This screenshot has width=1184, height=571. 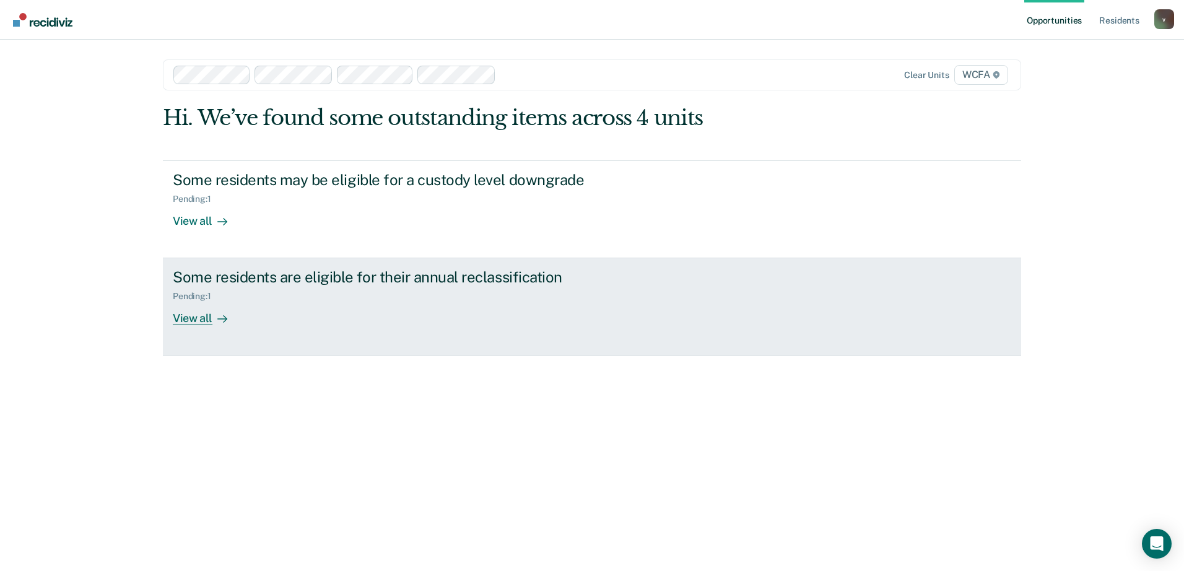 What do you see at coordinates (506, 118) in the screenshot?
I see `div: Hi. We’ve found some outstanding items across 4 units` at bounding box center [506, 118].